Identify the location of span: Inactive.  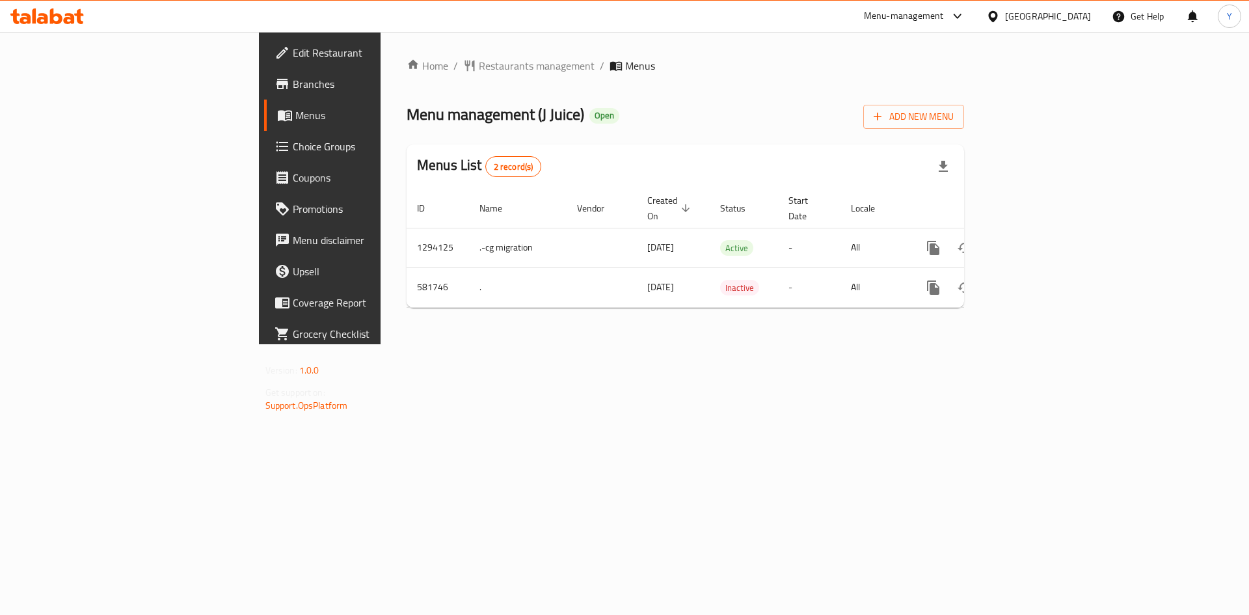
(740, 288).